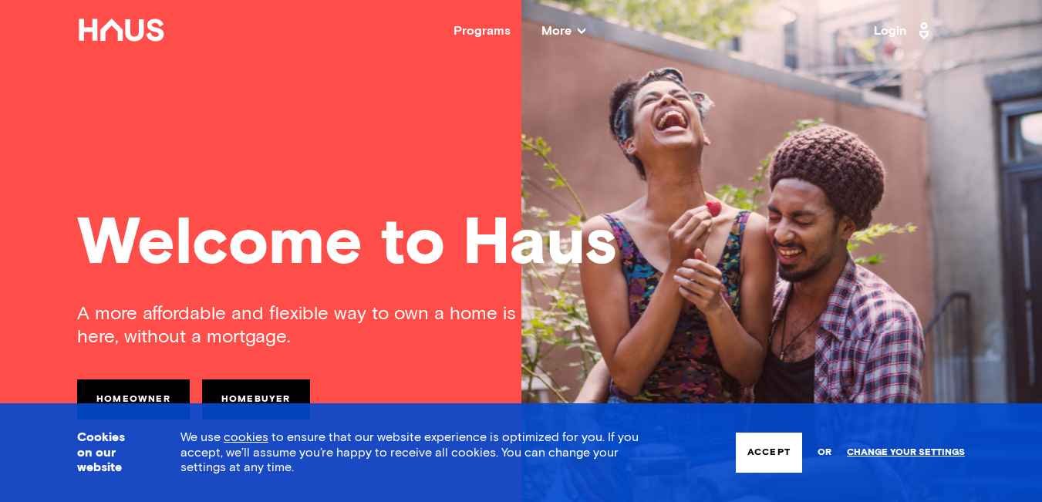 This screenshot has width=1042, height=502. Describe the element at coordinates (825, 453) in the screenshot. I see `span: or` at that location.